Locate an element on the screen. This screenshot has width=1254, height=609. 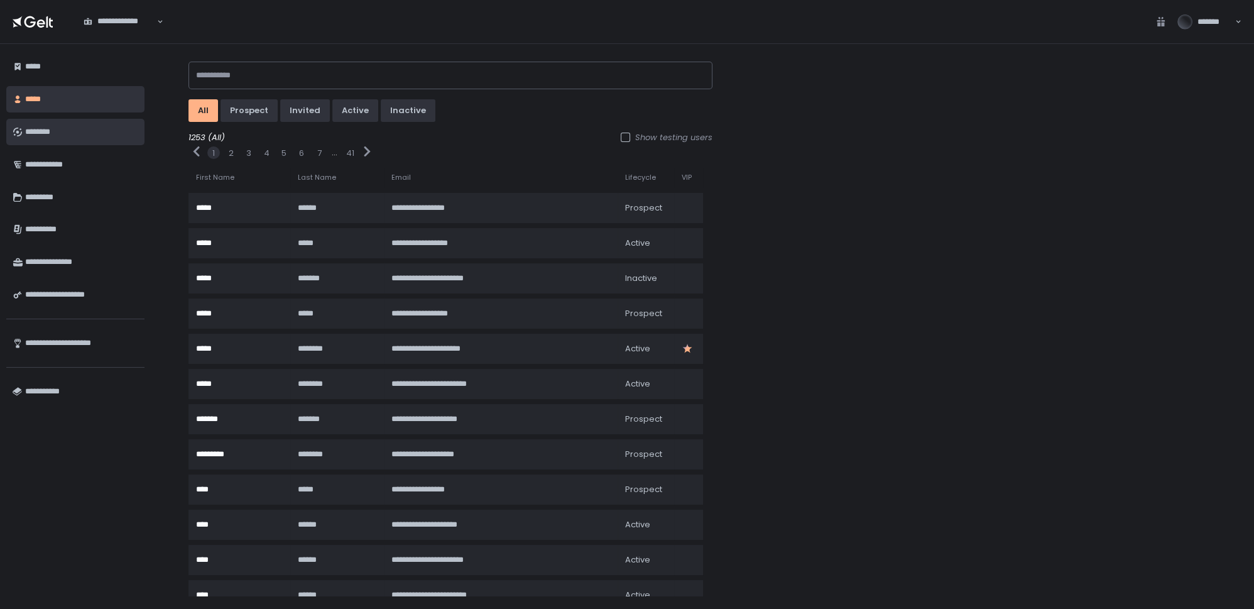
button: 7 is located at coordinates (319, 153).